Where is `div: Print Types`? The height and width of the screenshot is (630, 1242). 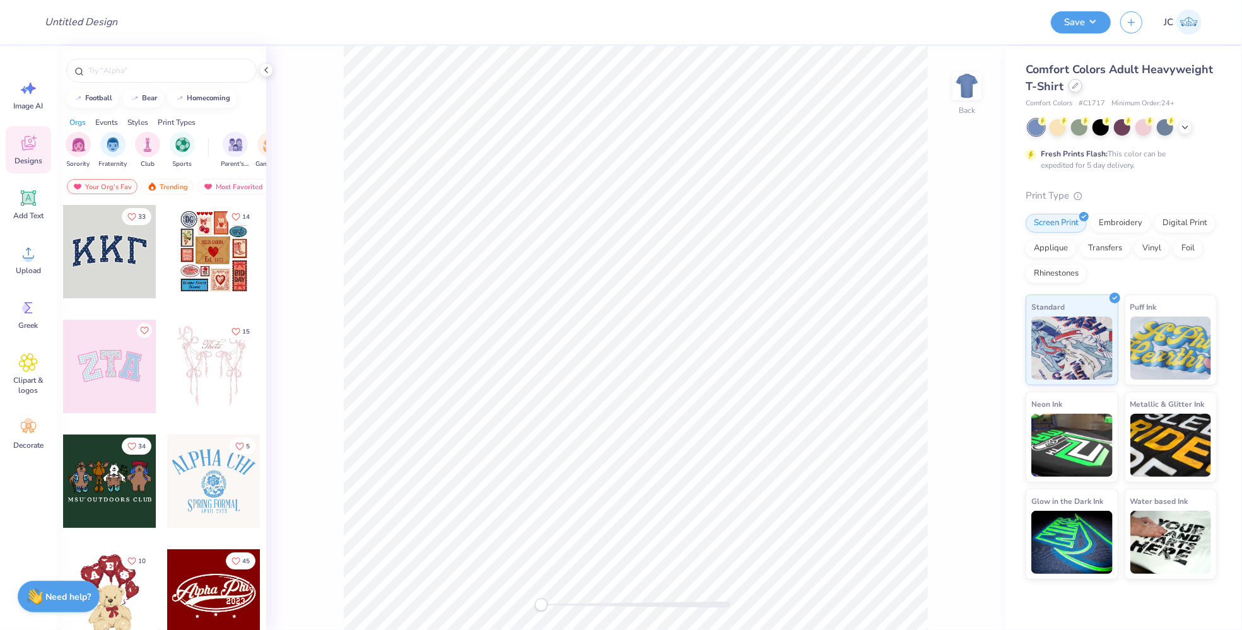 div: Print Types is located at coordinates (177, 122).